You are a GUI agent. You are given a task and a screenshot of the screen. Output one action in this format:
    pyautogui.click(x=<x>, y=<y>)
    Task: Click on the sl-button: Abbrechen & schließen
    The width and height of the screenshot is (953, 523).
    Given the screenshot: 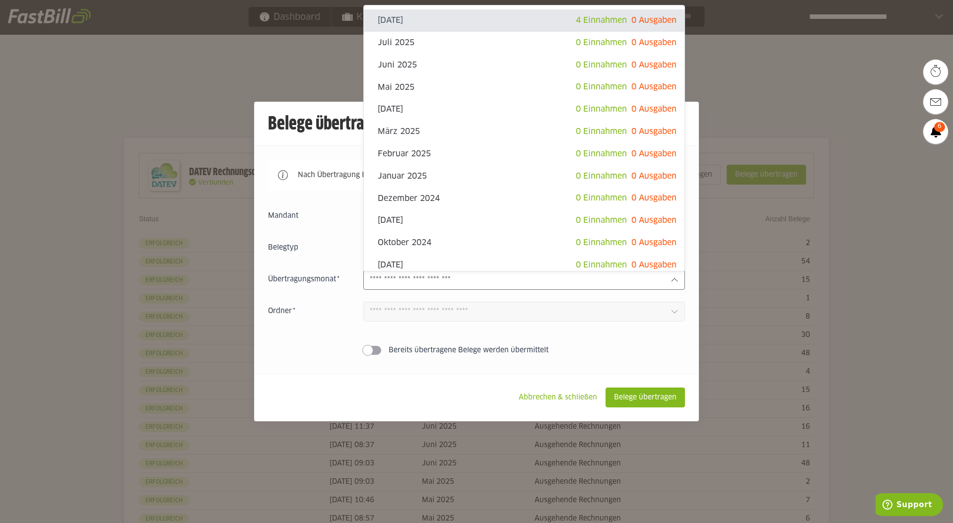 What is the action you would take?
    pyautogui.click(x=558, y=397)
    